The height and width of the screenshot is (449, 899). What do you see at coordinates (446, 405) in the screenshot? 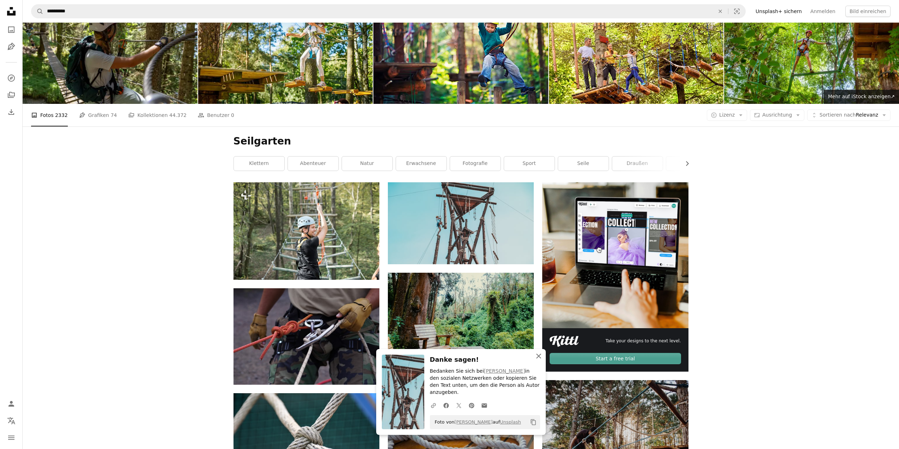
I see `a: Auf Facebook teilen` at bounding box center [446, 405].